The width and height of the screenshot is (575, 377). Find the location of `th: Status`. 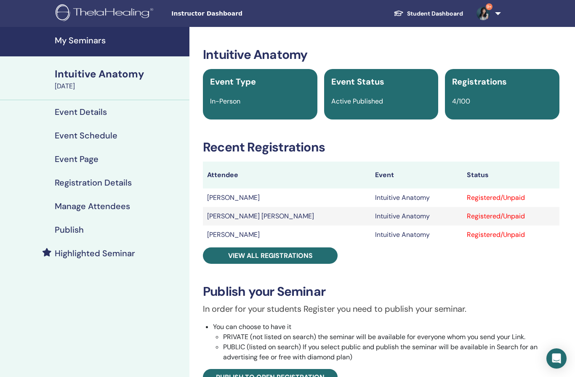

th: Status is located at coordinates (511, 175).